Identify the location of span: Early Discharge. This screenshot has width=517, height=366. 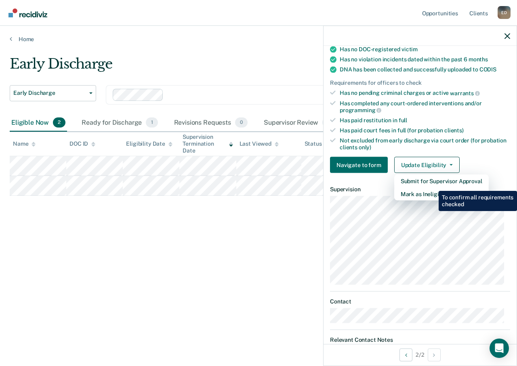
(50, 93).